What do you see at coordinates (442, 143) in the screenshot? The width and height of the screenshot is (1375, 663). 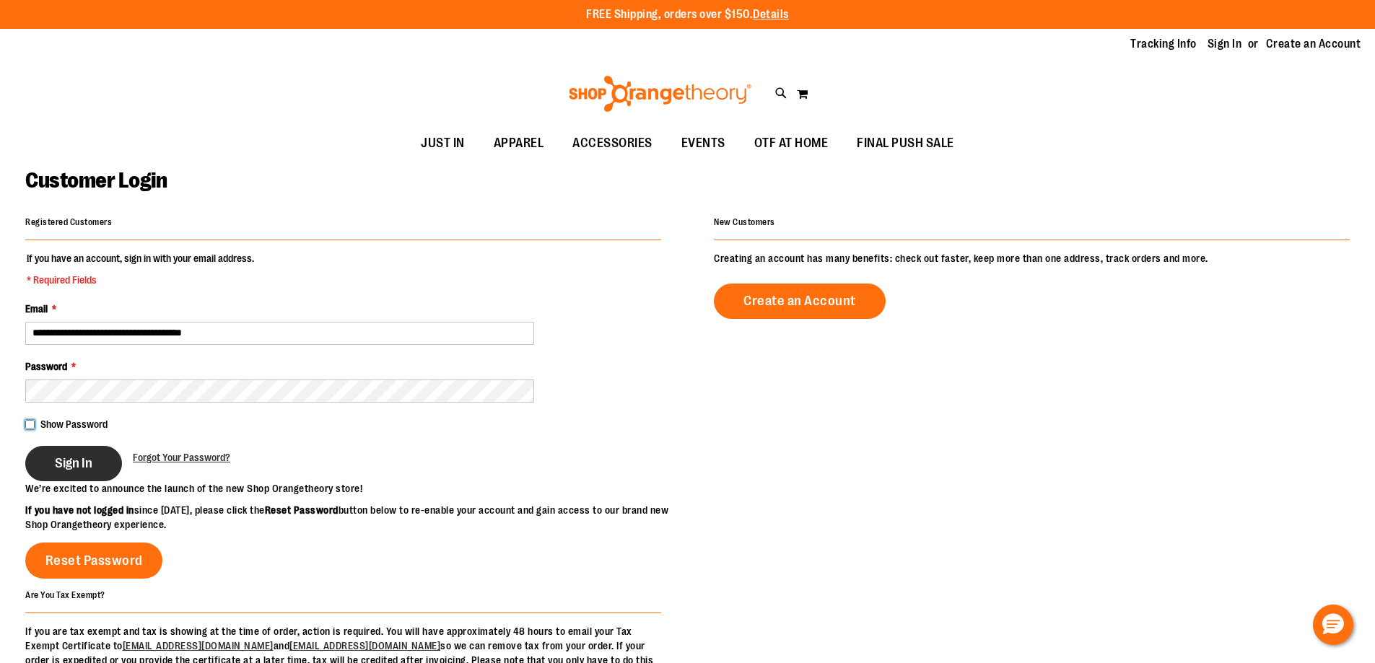 I see `span: JUST IN` at bounding box center [442, 143].